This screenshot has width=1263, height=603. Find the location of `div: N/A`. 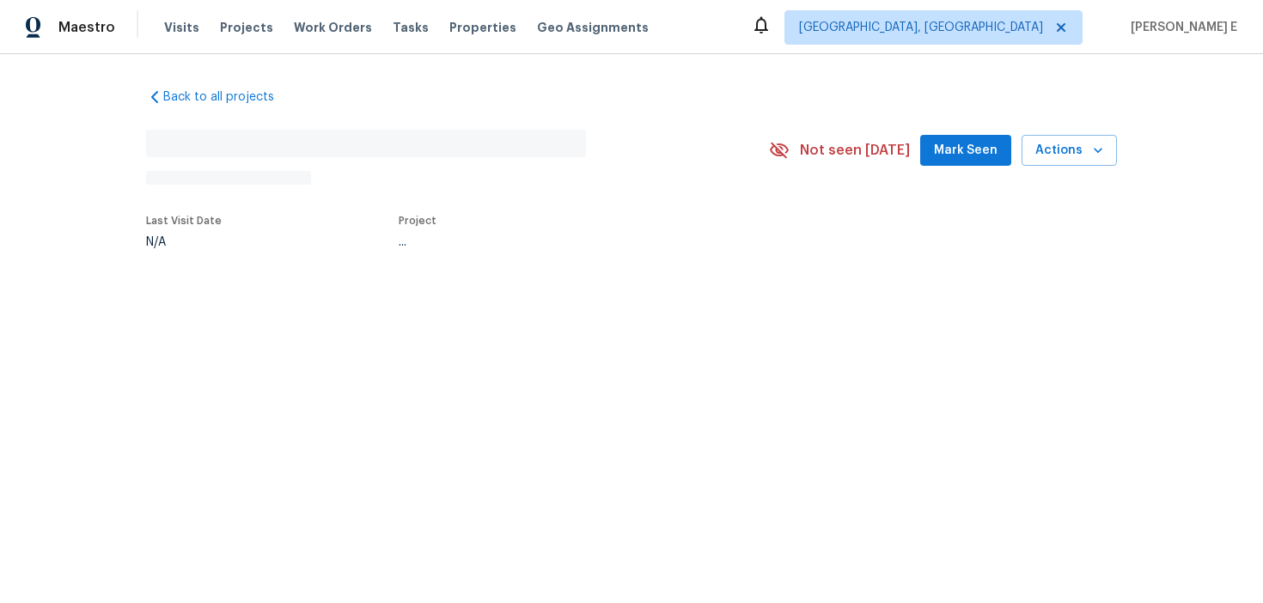

div: N/A is located at coordinates (184, 242).